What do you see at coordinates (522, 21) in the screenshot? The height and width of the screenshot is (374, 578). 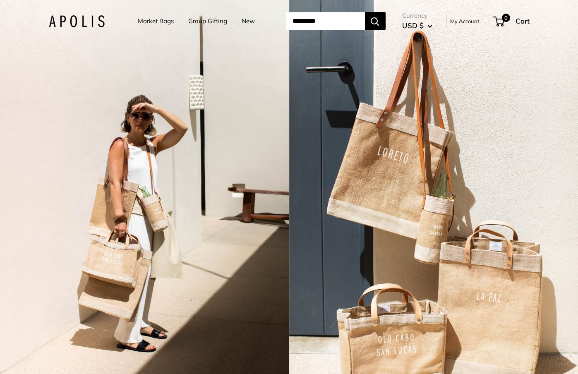 I see `span: Cart` at bounding box center [522, 21].